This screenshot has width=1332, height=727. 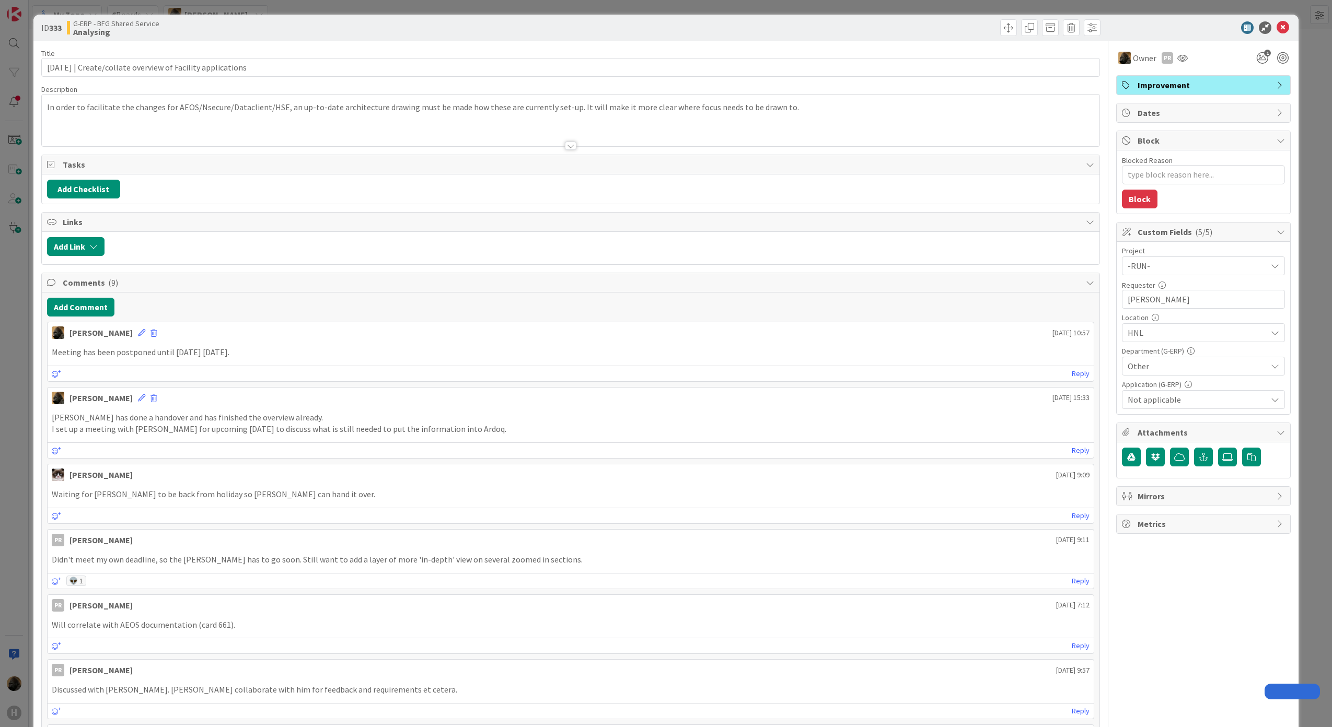 I want to click on span: Description, so click(x=59, y=89).